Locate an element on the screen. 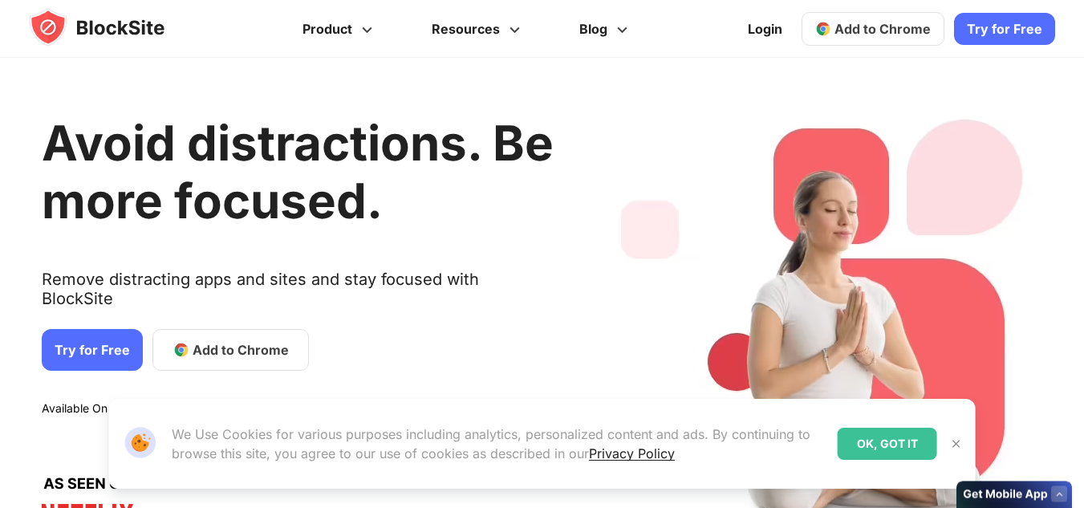 This screenshot has width=1084, height=508. text: Remove distracting apps and sites and stay focused with BlockSite is located at coordinates (298, 295).